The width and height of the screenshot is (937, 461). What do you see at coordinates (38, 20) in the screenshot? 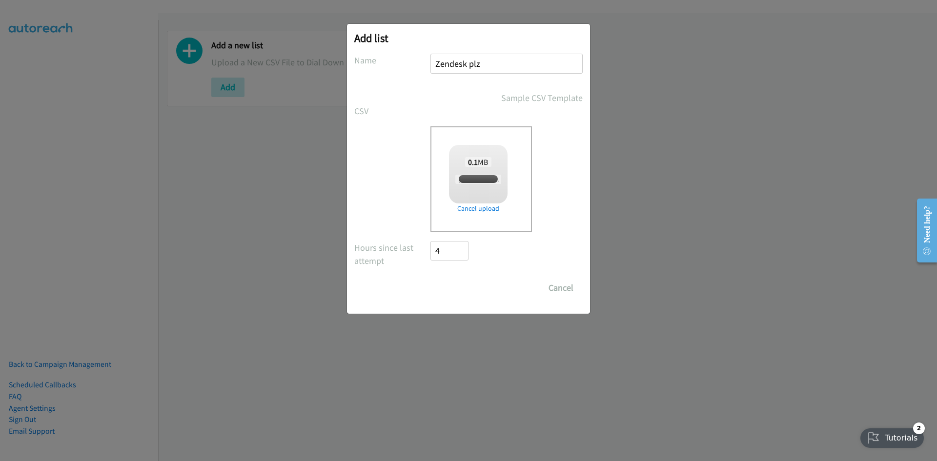
I see `button: Checklist, Tutorials, 2 incomplete tasks` at bounding box center [38, 20].